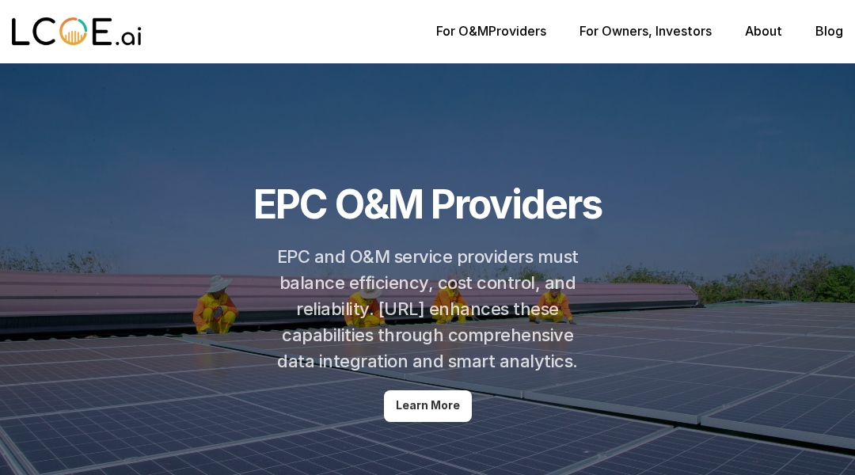 The image size is (855, 475). Describe the element at coordinates (427, 204) in the screenshot. I see `h1: EPC O&M Providers` at that location.